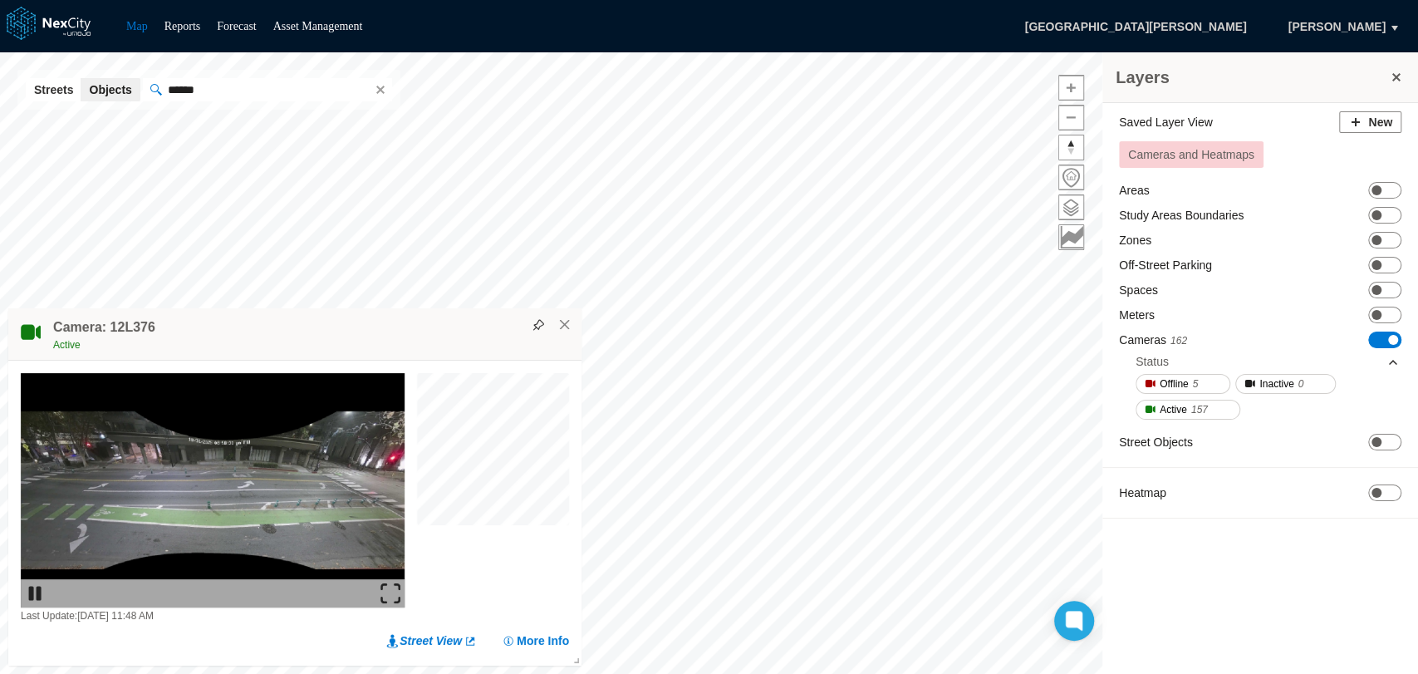  Describe the element at coordinates (318, 26) in the screenshot. I see `a: Asset Management` at that location.